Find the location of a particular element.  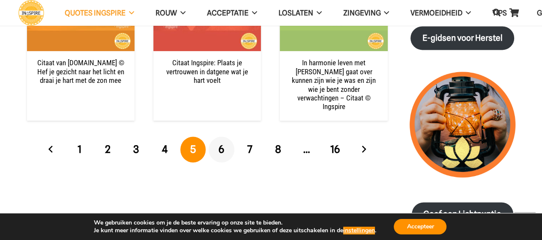

span: Zingeving is located at coordinates (362, 13).